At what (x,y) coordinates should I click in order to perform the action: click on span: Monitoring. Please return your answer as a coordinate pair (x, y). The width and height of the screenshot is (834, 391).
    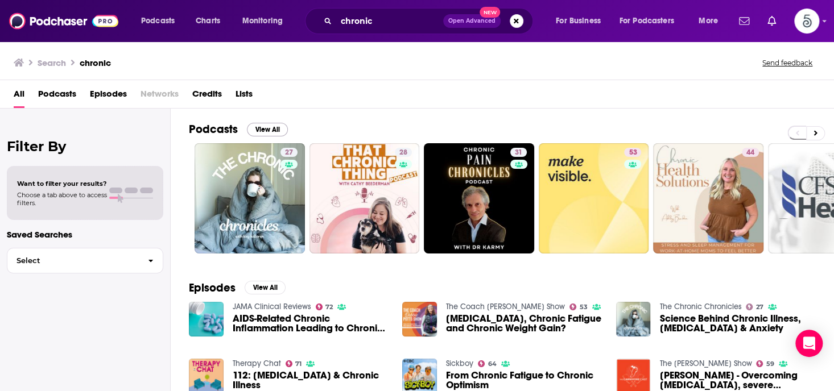
    Looking at the image, I should click on (262, 21).